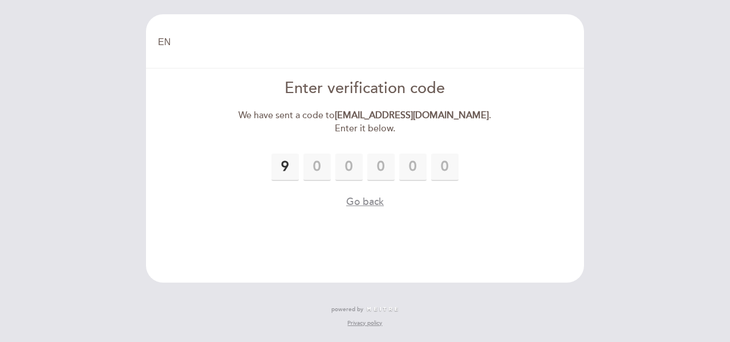 The height and width of the screenshot is (342, 730). I want to click on div: We have sent a code to . Enter it below., so click(365, 122).